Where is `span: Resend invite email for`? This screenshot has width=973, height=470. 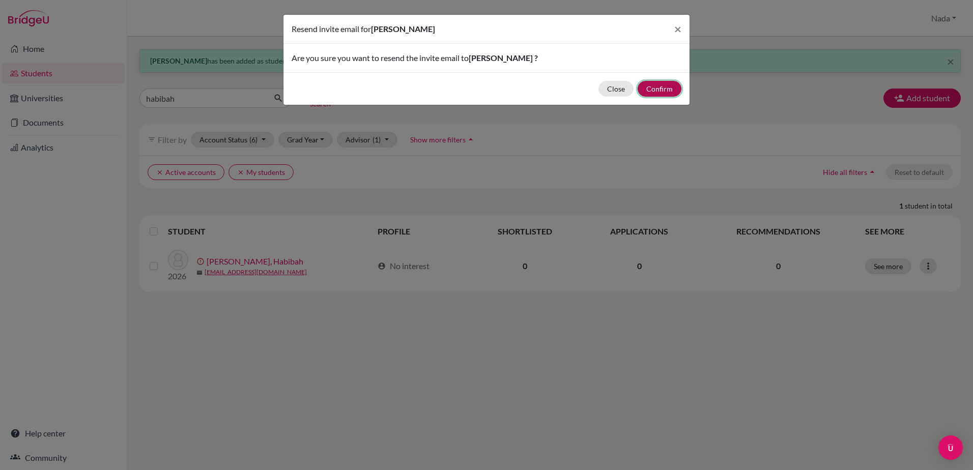 span: Resend invite email for is located at coordinates (331, 28).